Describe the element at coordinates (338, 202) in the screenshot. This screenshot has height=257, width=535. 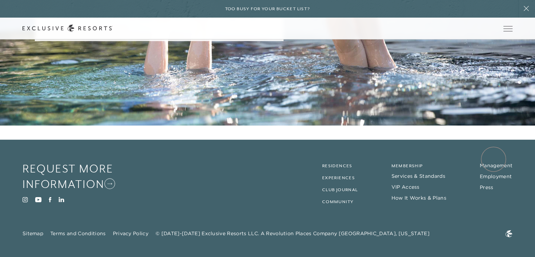
I see `a: Community` at that location.